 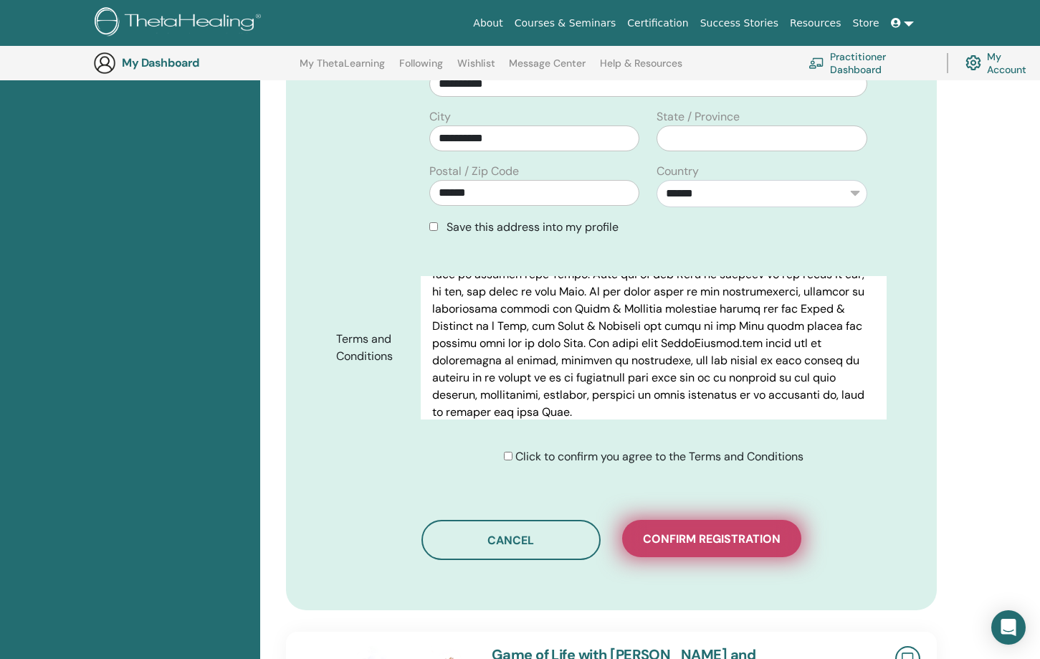 What do you see at coordinates (105, 63) in the screenshot?
I see `img: generic-user-icon.jpg` at bounding box center [105, 63].